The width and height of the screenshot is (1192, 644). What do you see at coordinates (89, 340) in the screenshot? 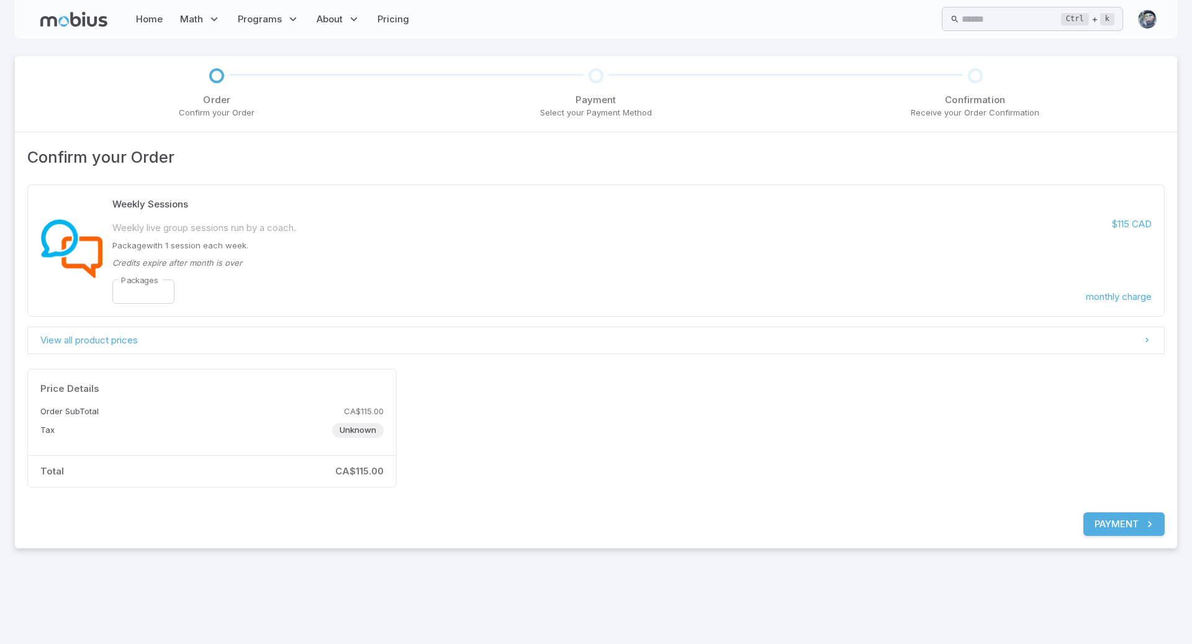
I see `p: View all product prices` at bounding box center [89, 340].